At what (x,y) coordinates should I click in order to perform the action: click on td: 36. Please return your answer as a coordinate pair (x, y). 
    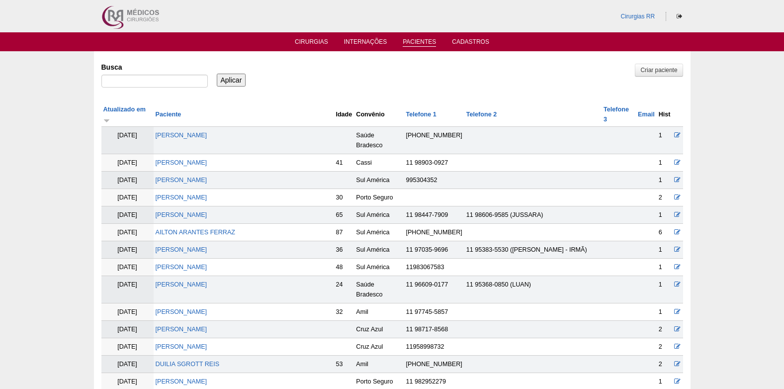
    Looking at the image, I should click on (343, 249).